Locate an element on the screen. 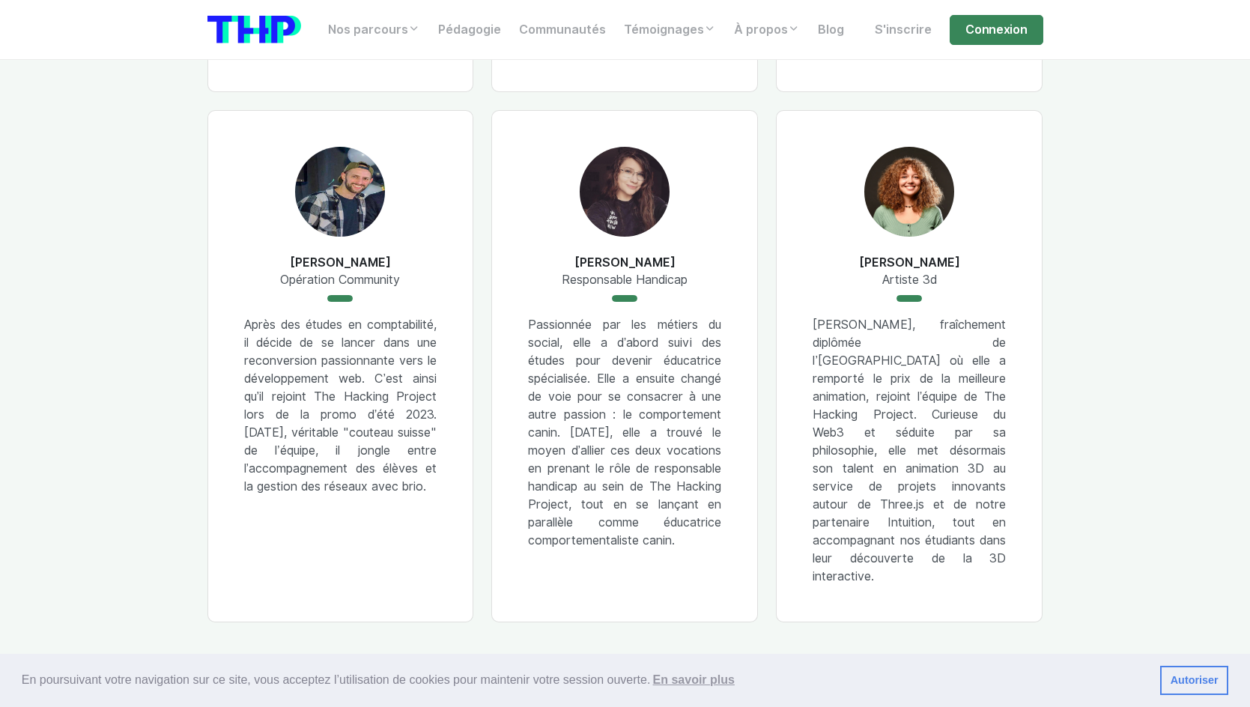 The height and width of the screenshot is (707, 1250). span: En poursuivant votre navigation sur ce site, vous acceptez l’utilisation de cookies pour mainteni... is located at coordinates (585, 680).